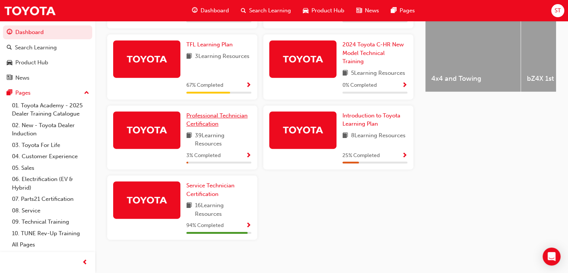 Image resolution: width=568 pixels, height=273 pixels. What do you see at coordinates (205, 85) in the screenshot?
I see `span: 67 % Completed` at bounding box center [205, 85].